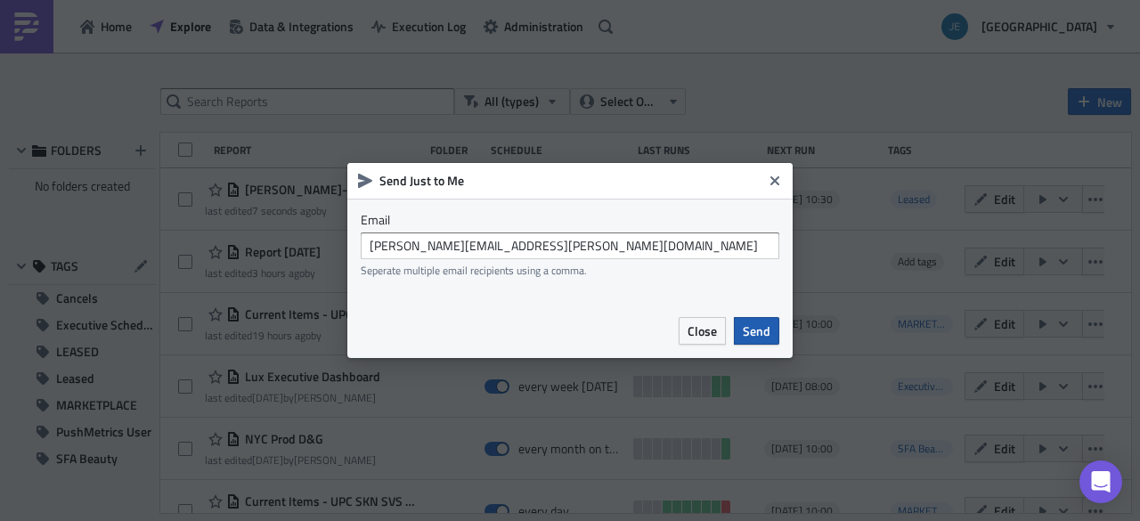  I want to click on span: Send, so click(756, 330).